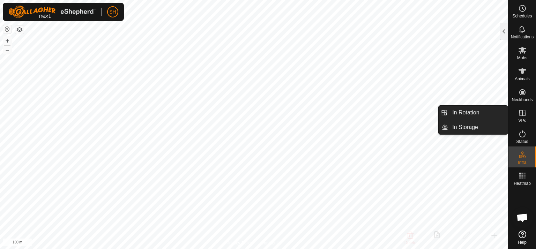 This screenshot has height=249, width=536. What do you see at coordinates (473, 127) in the screenshot?
I see `li: In Storage` at bounding box center [473, 127].